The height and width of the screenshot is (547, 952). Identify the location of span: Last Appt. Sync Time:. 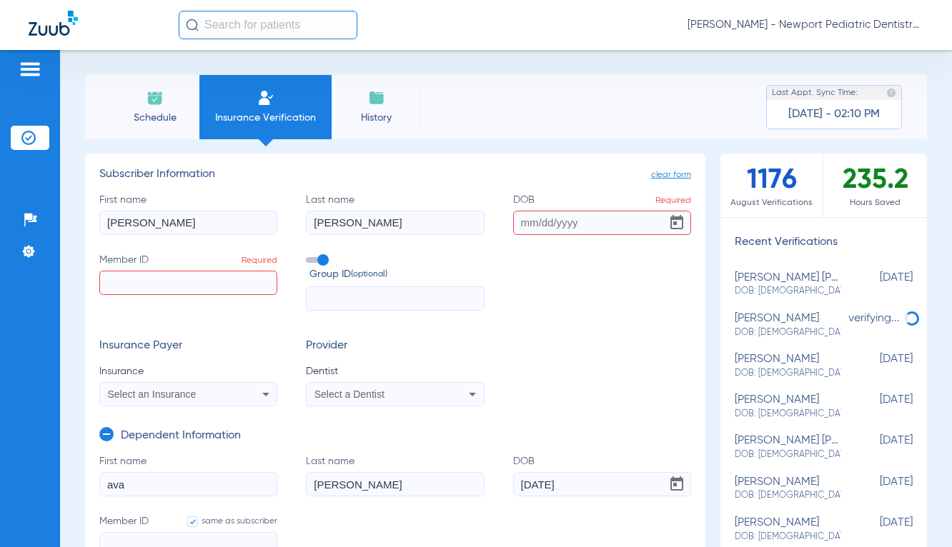
(815, 93).